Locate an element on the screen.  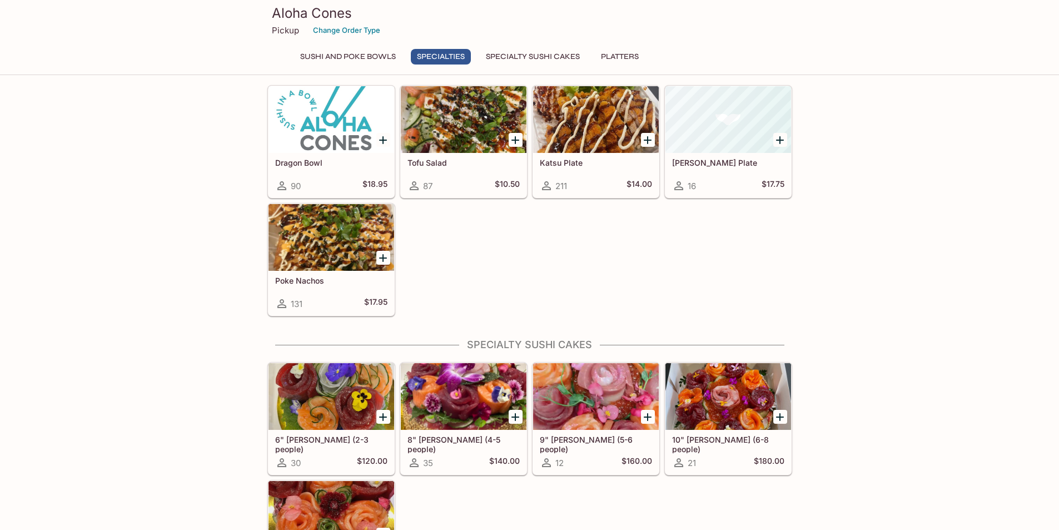
div: Hamachi Kama Plate is located at coordinates (729, 120).